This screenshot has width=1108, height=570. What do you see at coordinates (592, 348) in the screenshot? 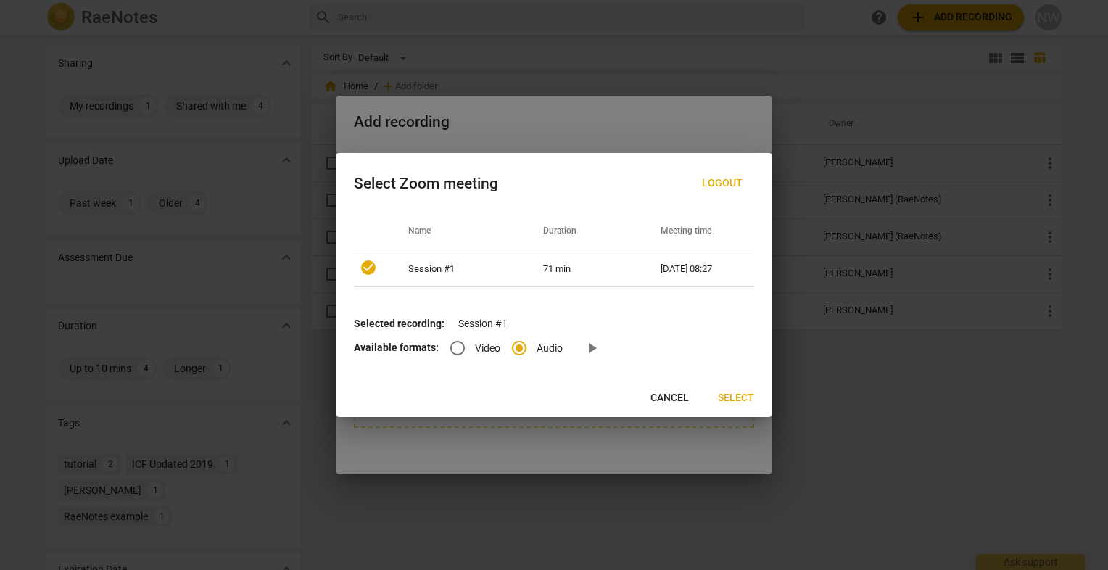
I see `span: play_arrow` at bounding box center [592, 348].